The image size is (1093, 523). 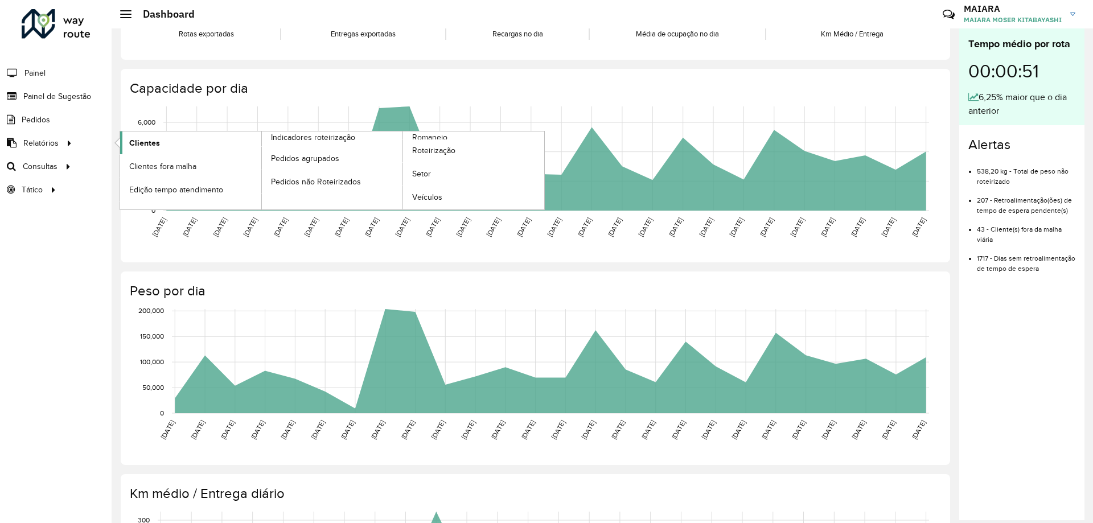 What do you see at coordinates (206, 34) in the screenshot?
I see `div: Rotas exportadas` at bounding box center [206, 34].